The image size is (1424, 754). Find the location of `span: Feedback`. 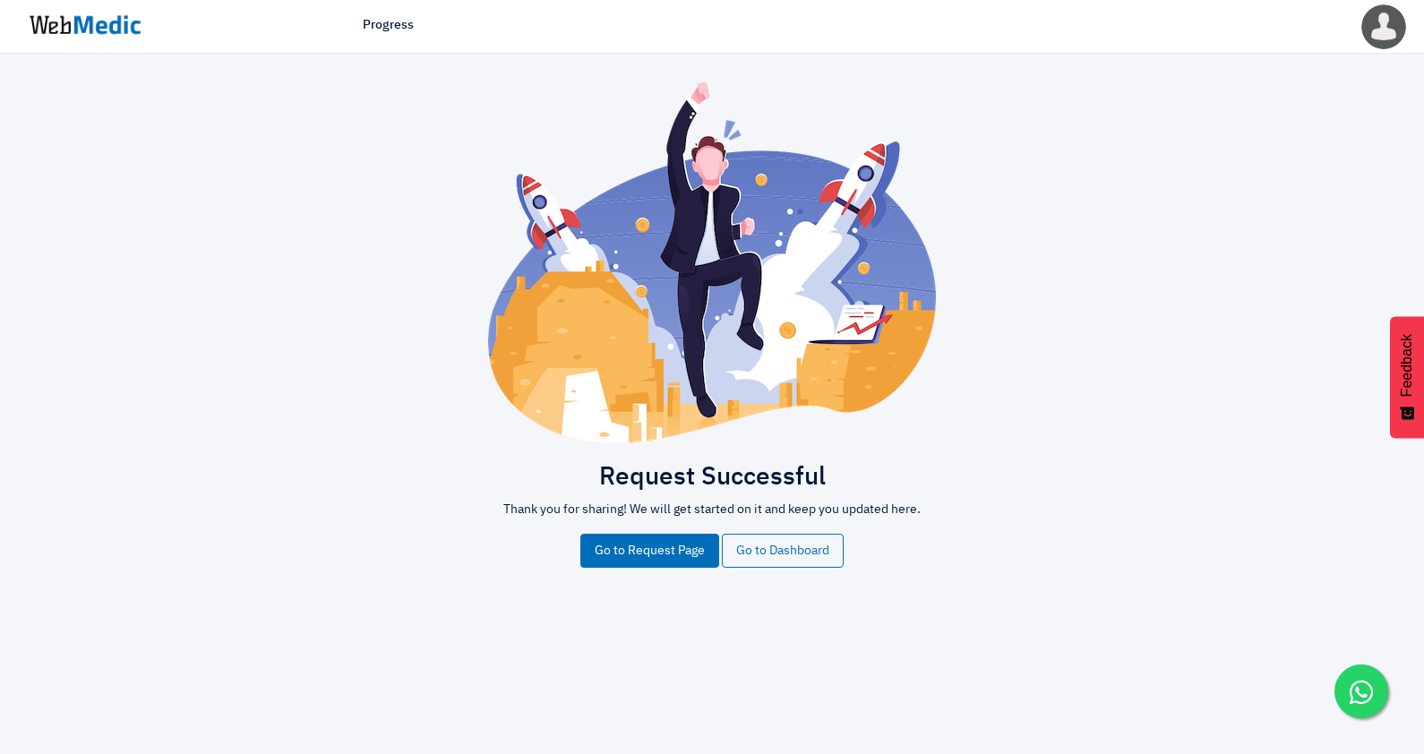

span: Feedback is located at coordinates (1407, 365).